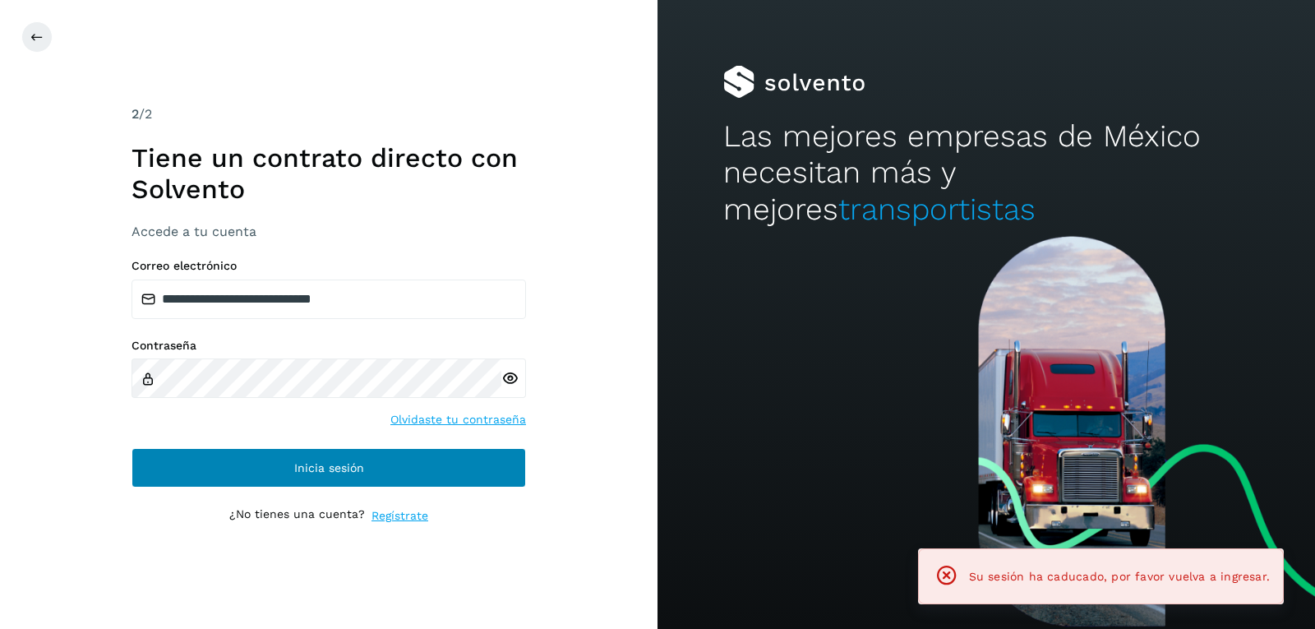  I want to click on a: Regístrate, so click(399, 515).